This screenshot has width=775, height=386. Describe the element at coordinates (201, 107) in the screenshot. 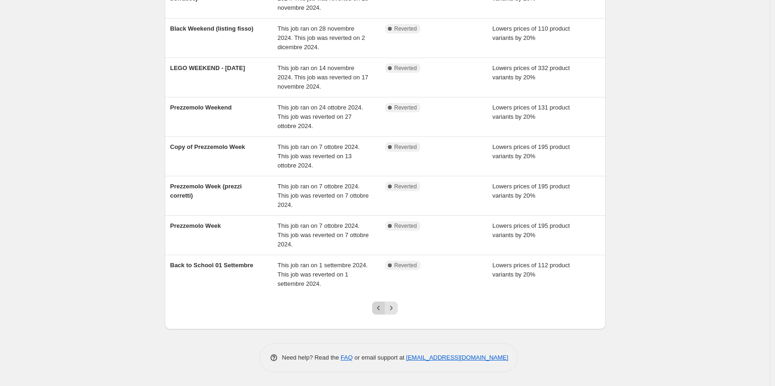

I see `span: Prezzemolo Weekend` at that location.